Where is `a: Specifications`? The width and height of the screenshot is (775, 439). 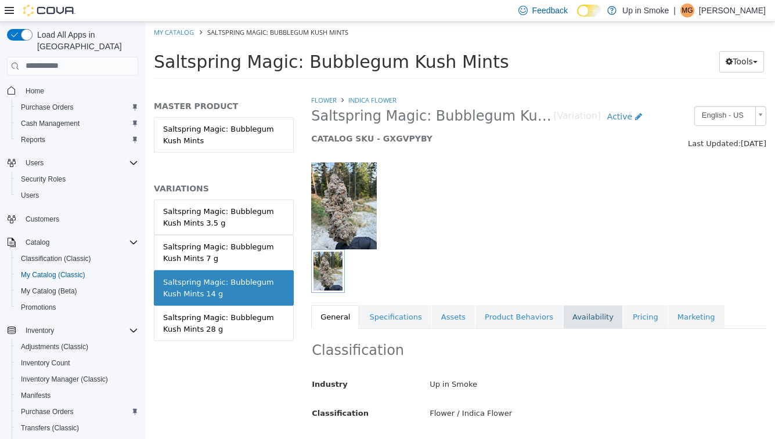
a: Specifications is located at coordinates (250, 295).